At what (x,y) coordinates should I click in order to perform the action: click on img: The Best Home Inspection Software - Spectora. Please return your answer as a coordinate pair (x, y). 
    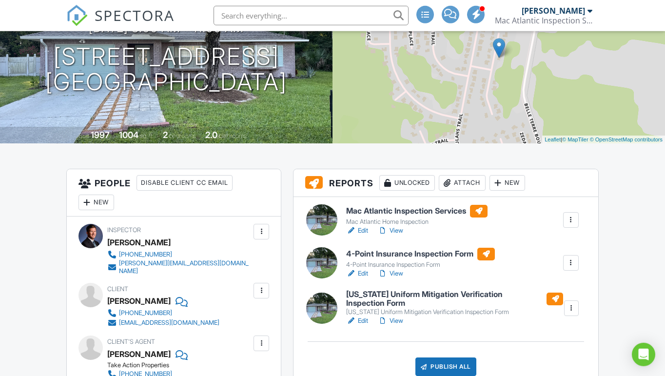
    Looking at the image, I should click on (77, 16).